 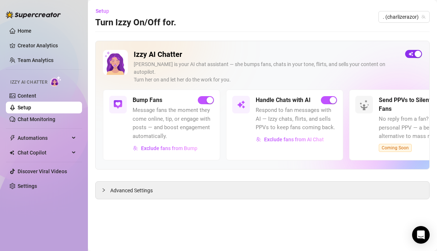 I want to click on img: Chat Copilot, so click(x=12, y=153).